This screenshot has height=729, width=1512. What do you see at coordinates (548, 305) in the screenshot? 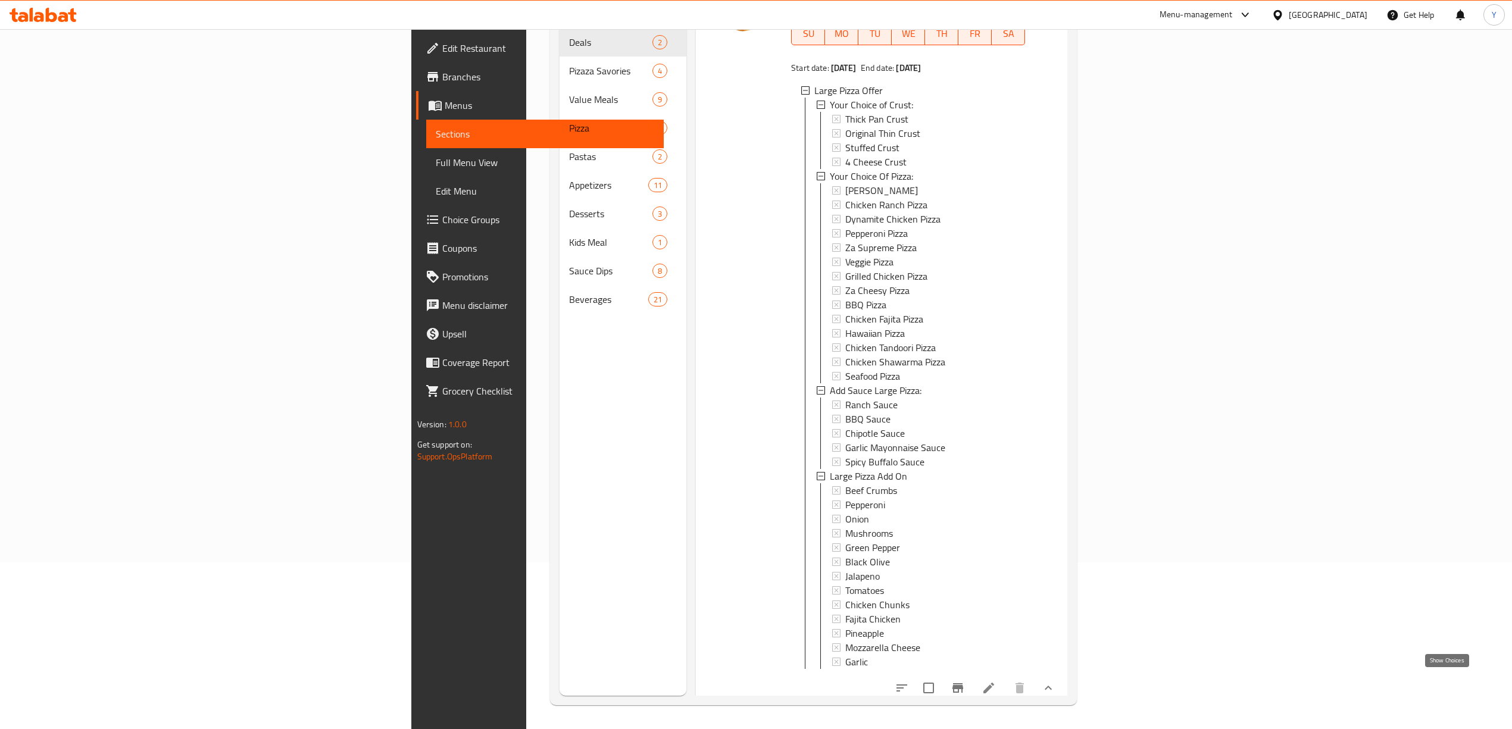
I see `span: Menu disclaimer` at bounding box center [548, 305].